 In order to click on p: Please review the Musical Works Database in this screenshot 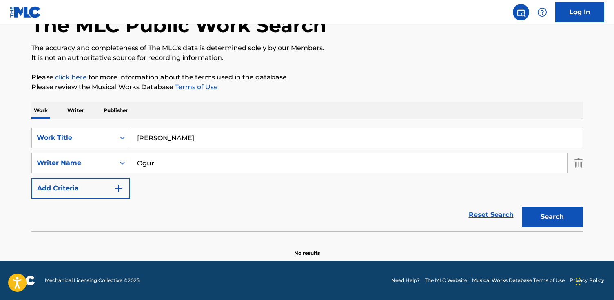, I will do `click(307, 87)`.